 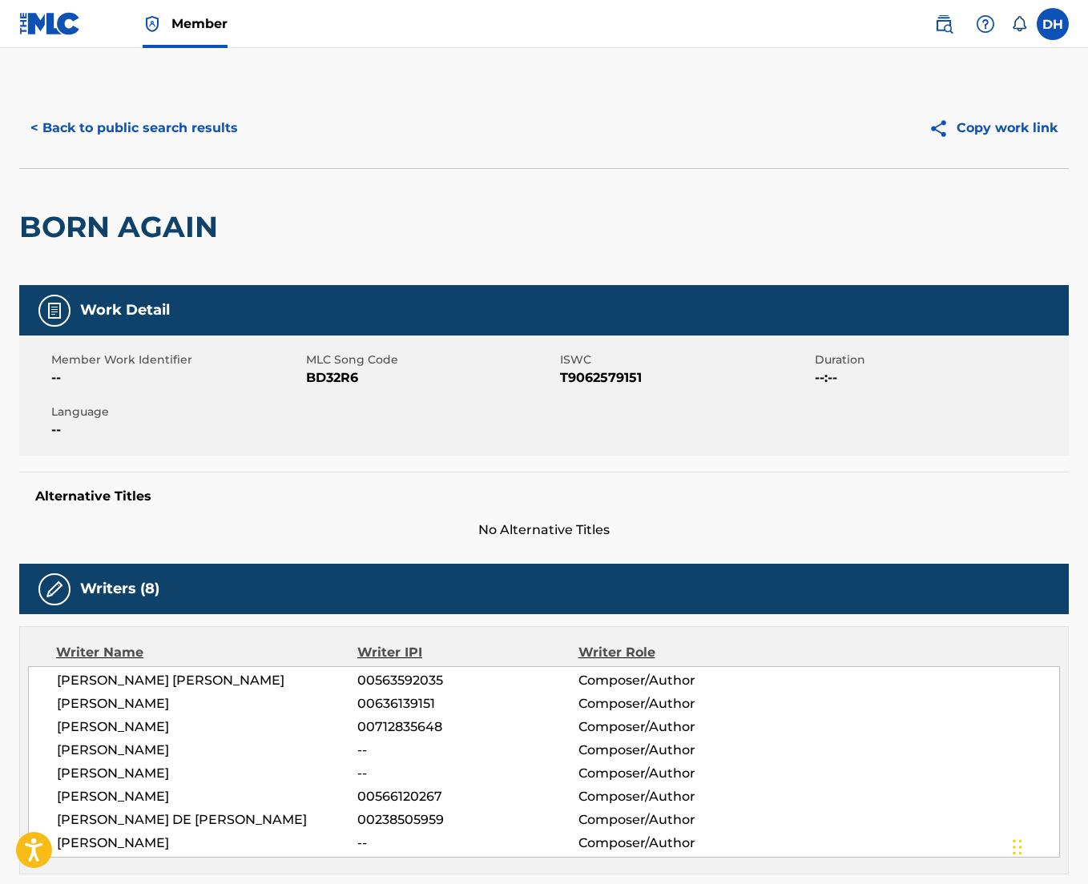 I want to click on div: Writer IPI, so click(x=468, y=653).